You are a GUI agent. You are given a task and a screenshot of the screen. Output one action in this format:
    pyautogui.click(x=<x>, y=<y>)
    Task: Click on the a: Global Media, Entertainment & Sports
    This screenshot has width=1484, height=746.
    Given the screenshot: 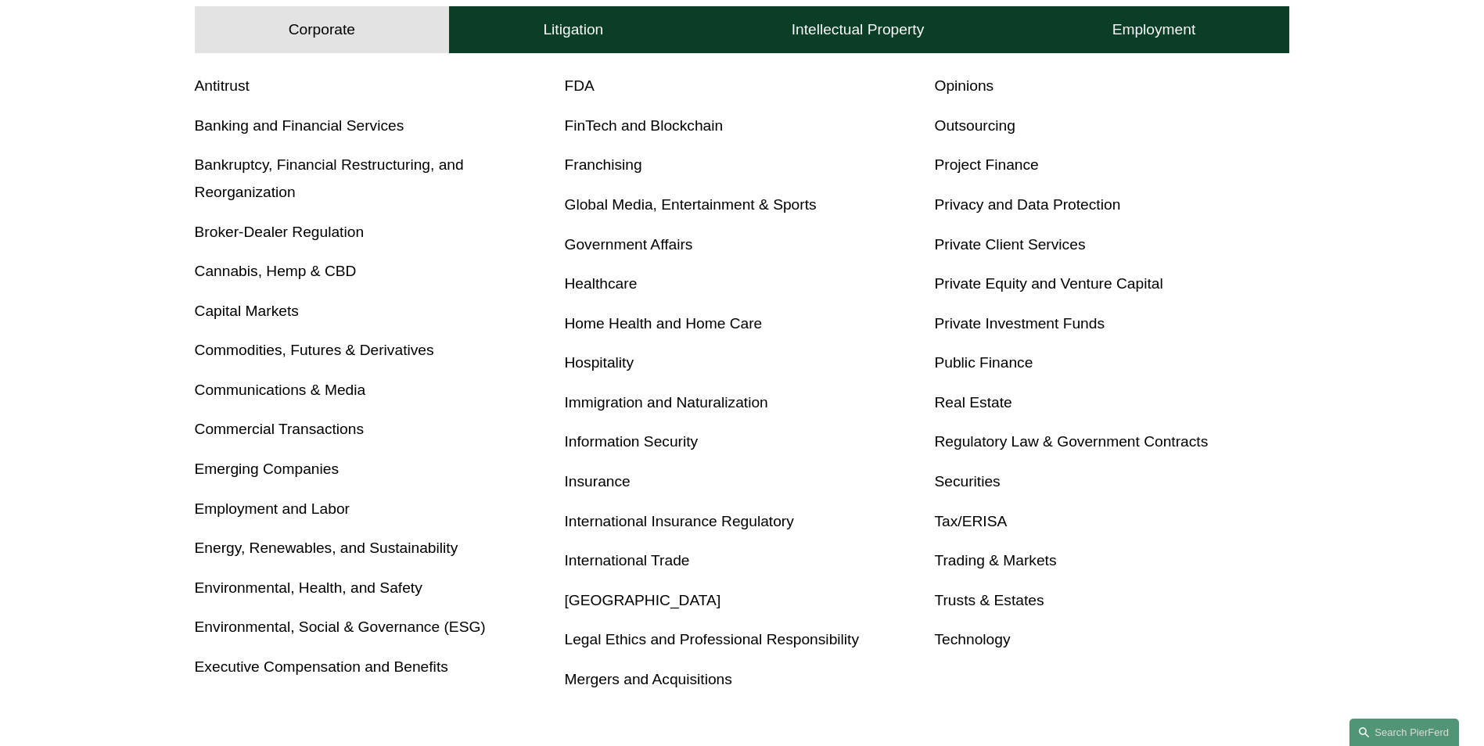 What is the action you would take?
    pyautogui.click(x=691, y=204)
    